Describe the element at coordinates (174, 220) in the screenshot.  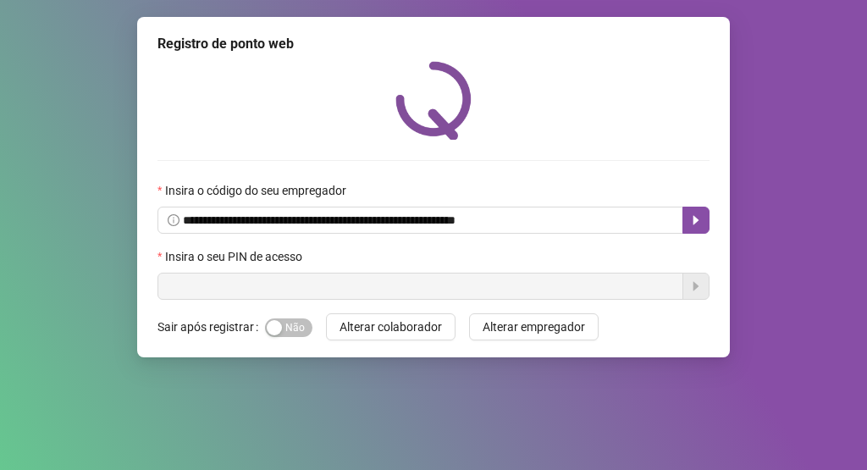
I see `span: info-circle` at that location.